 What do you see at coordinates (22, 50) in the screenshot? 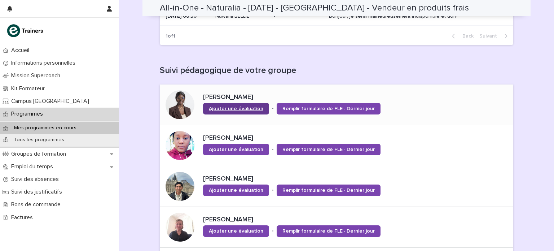
I see `p: Accueil` at bounding box center [22, 50].